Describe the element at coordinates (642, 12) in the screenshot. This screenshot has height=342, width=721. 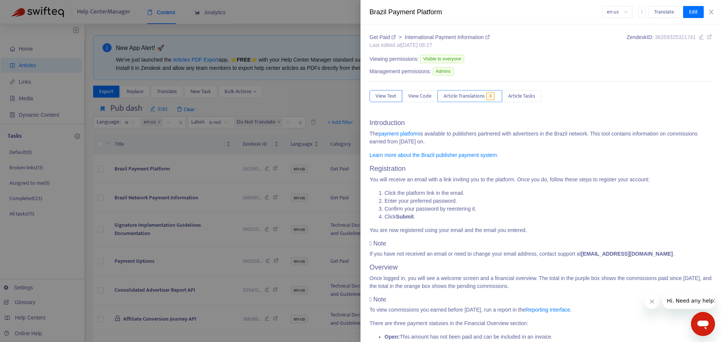
I see `span: more` at that location.